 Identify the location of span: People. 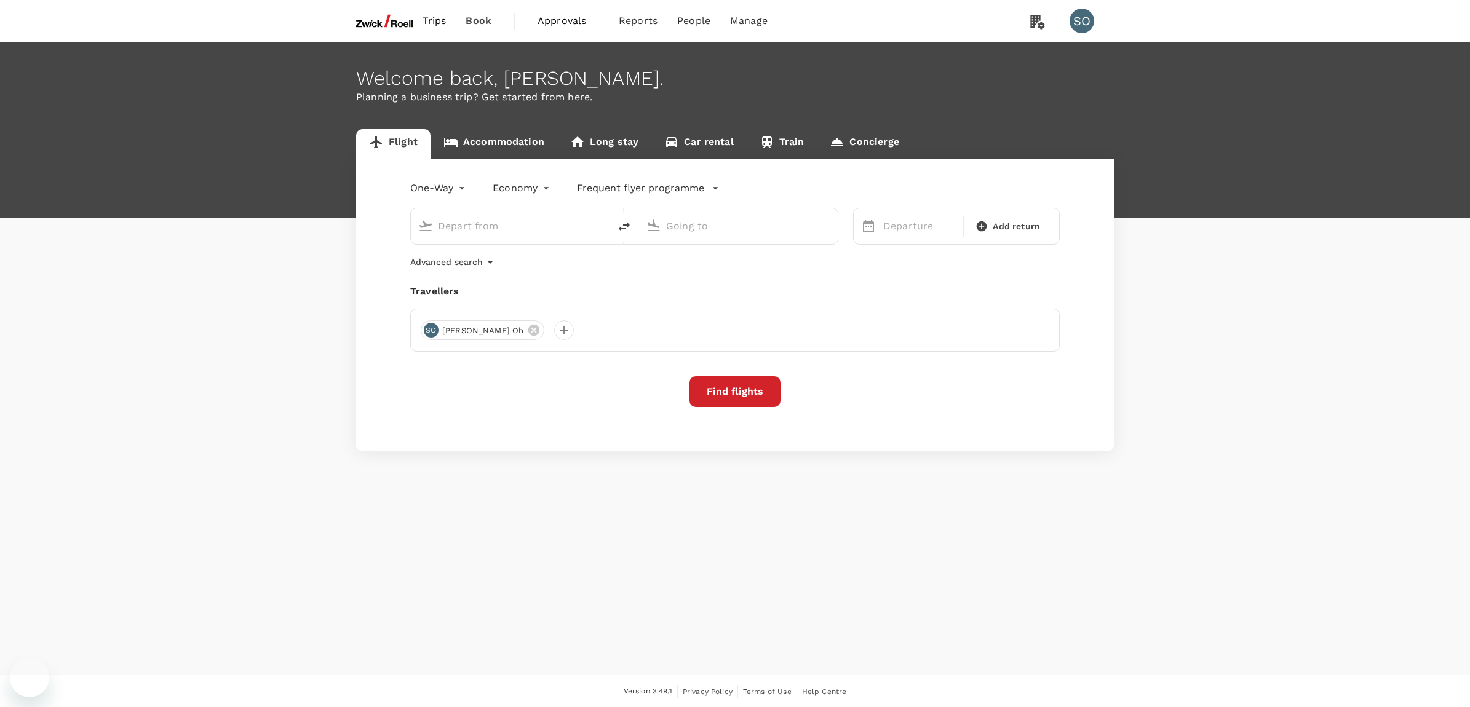
(694, 21).